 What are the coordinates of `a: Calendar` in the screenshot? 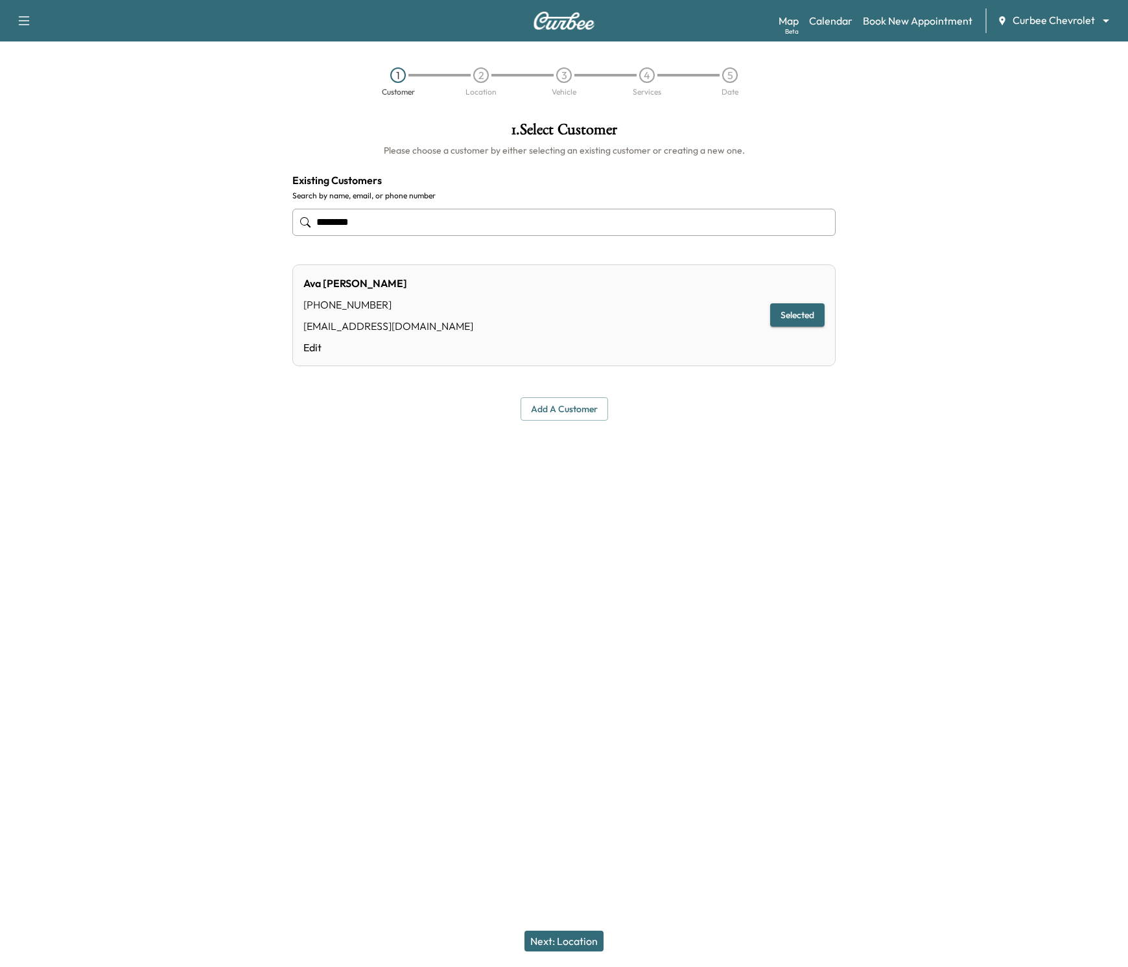 It's located at (831, 21).